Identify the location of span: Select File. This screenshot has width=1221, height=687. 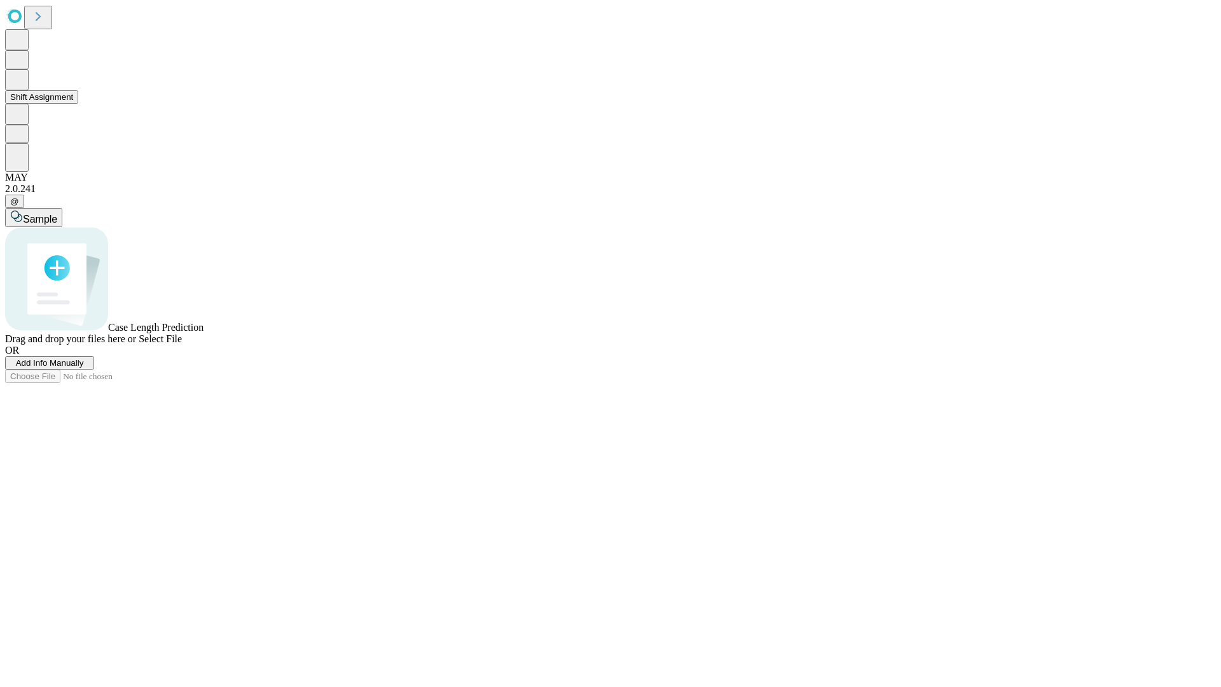
(160, 338).